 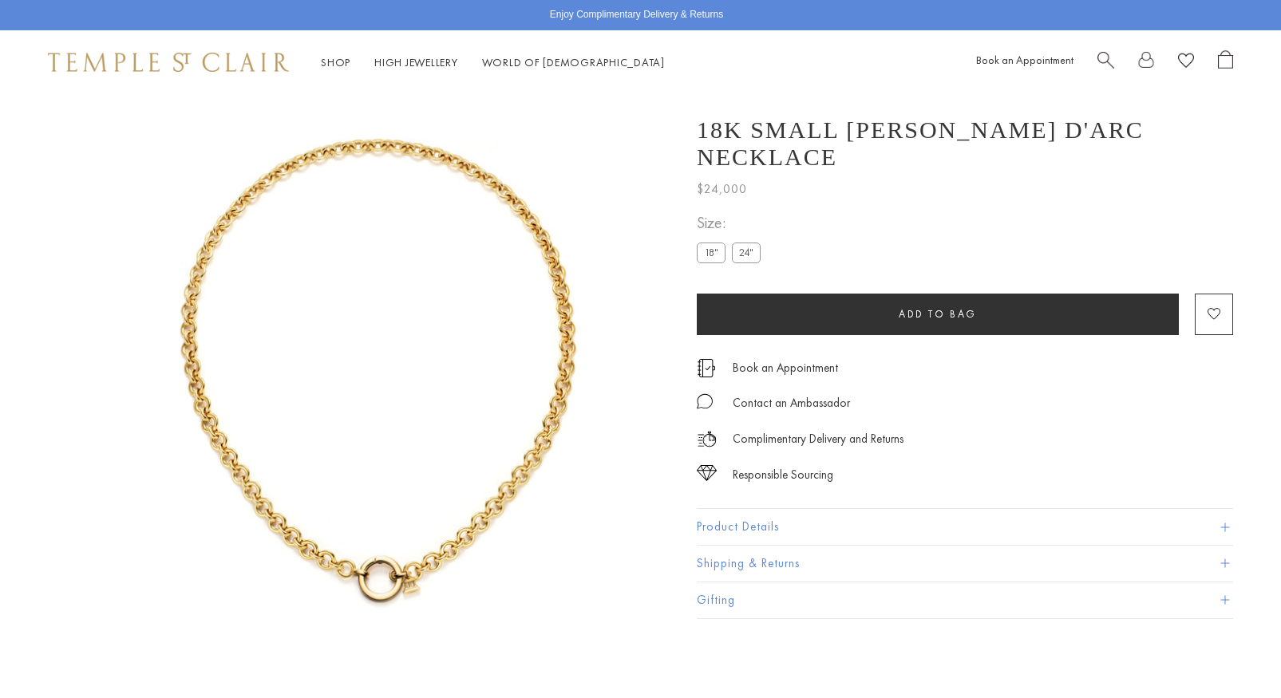 I want to click on a: Search, so click(x=1105, y=62).